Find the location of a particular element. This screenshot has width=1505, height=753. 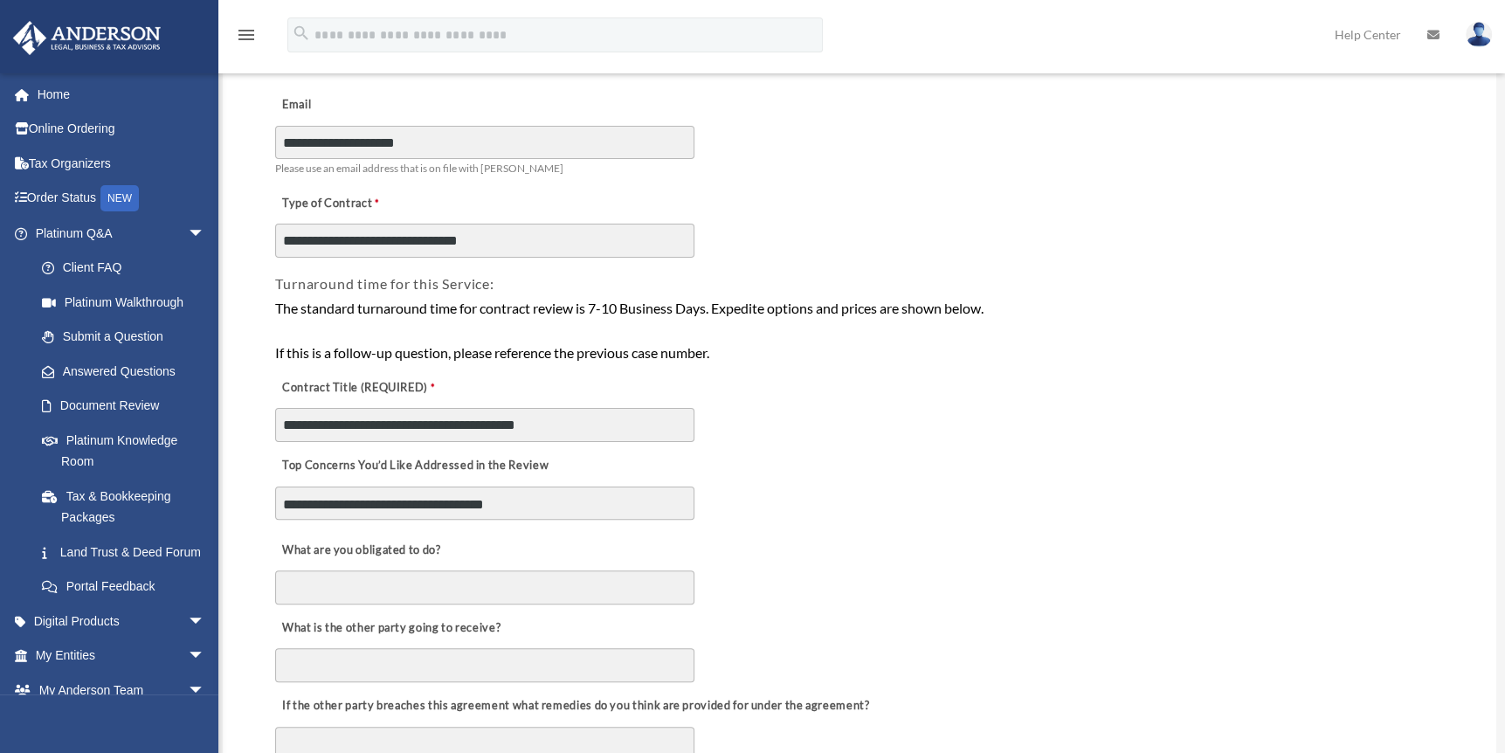

a: Client FAQ is located at coordinates (128, 268).